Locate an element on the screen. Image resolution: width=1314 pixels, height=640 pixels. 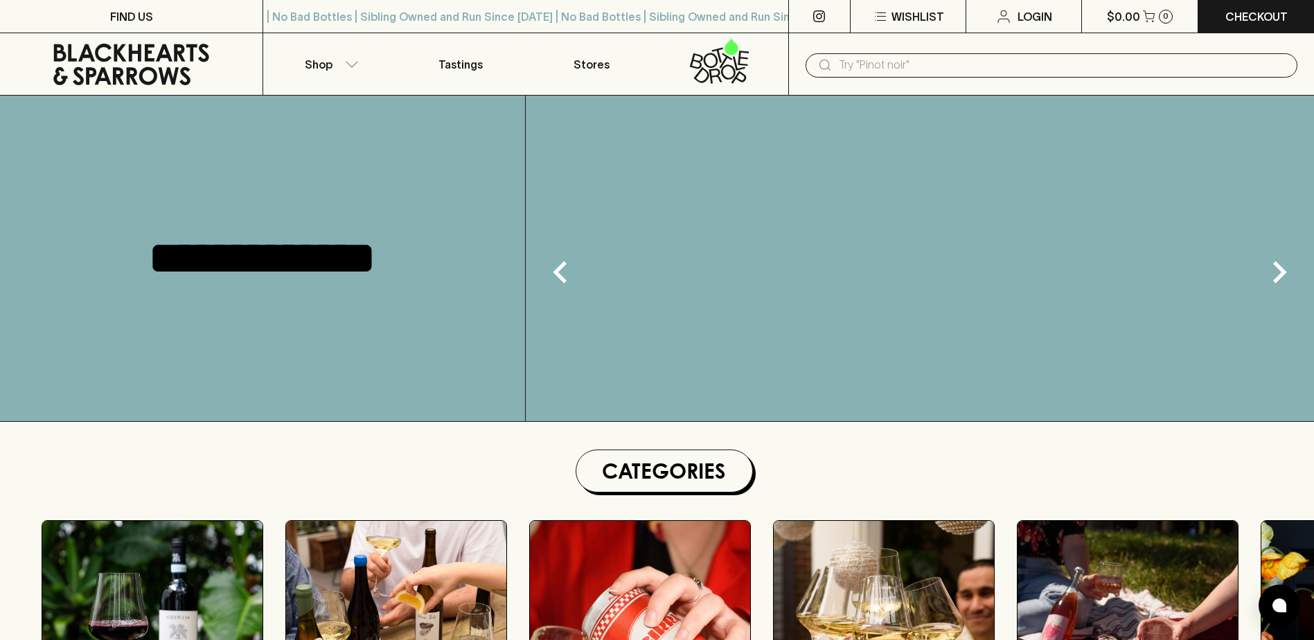
p: $0.00 is located at coordinates (1124, 17).